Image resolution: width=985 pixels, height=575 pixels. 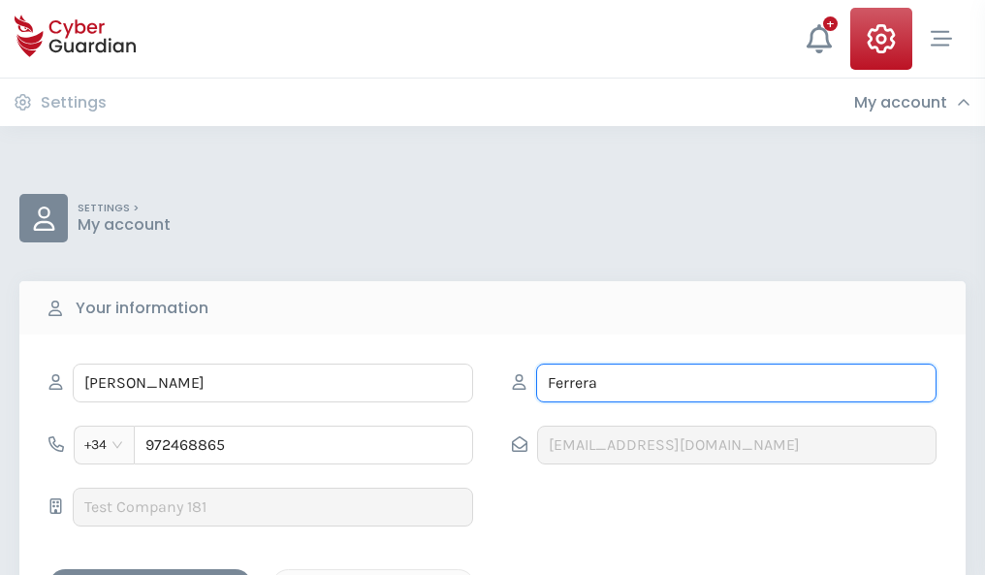 What do you see at coordinates (104, 445) in the screenshot?
I see `span: +34` at bounding box center [104, 445].